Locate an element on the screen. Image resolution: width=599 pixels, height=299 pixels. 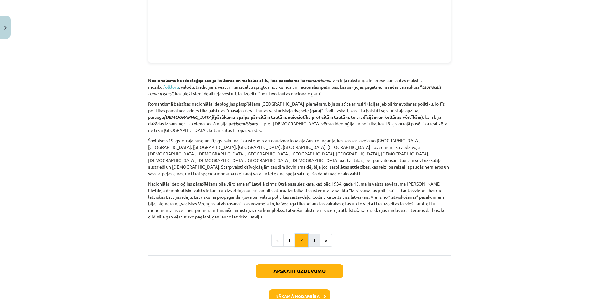
button: 3 is located at coordinates (314, 240).